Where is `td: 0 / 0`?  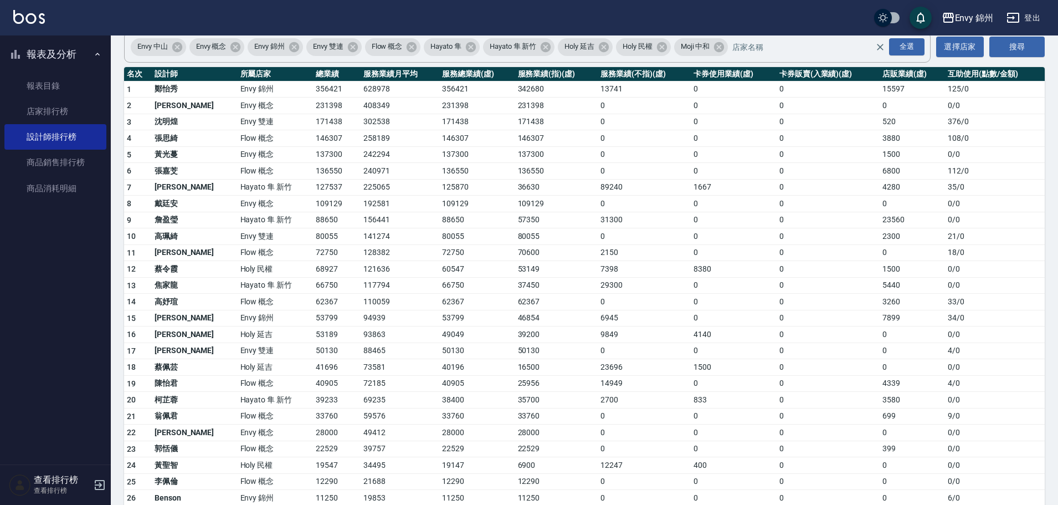
td: 0 / 0 is located at coordinates (995, 106).